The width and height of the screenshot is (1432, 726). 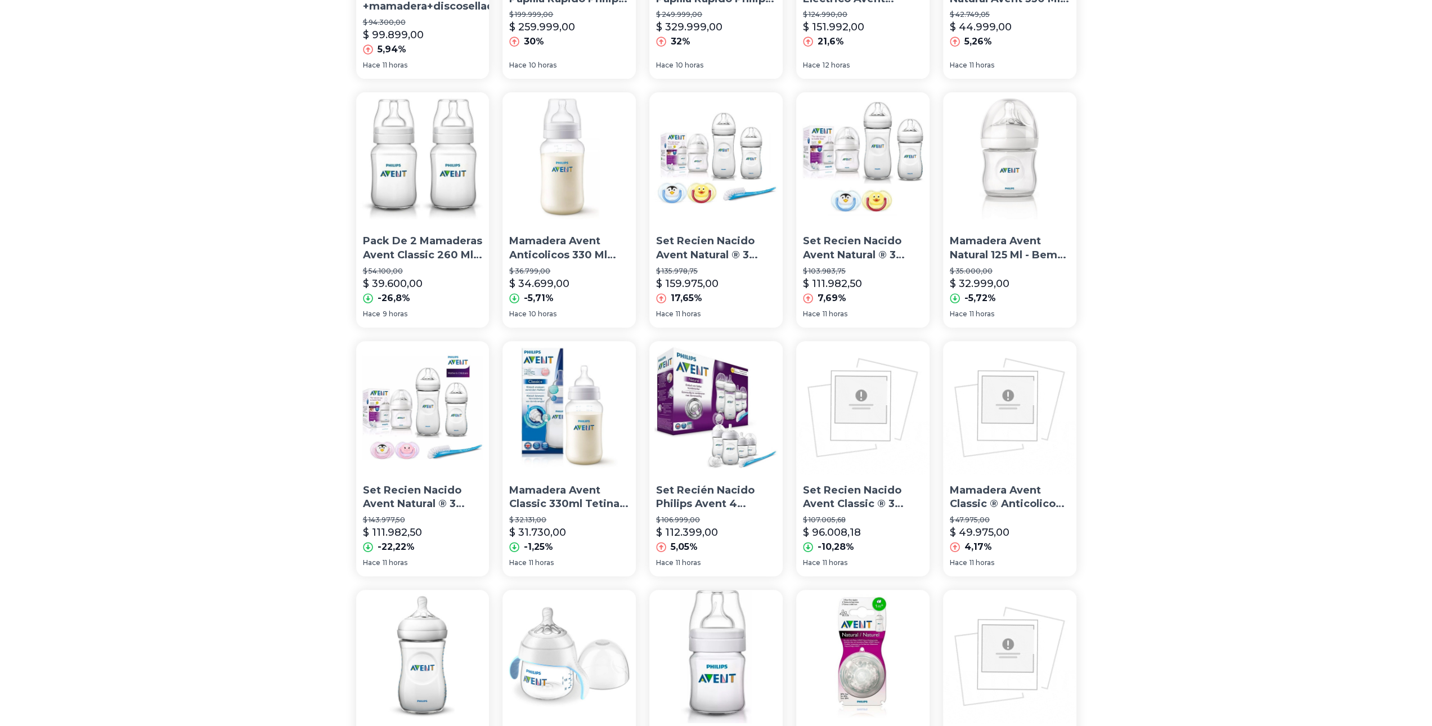 I want to click on a: Set Recién Nacido Philips Avent 4 Mamaderas Nuevo ModeloSet Recién Nacido Philips Avent 4 Mamader..., so click(x=716, y=459).